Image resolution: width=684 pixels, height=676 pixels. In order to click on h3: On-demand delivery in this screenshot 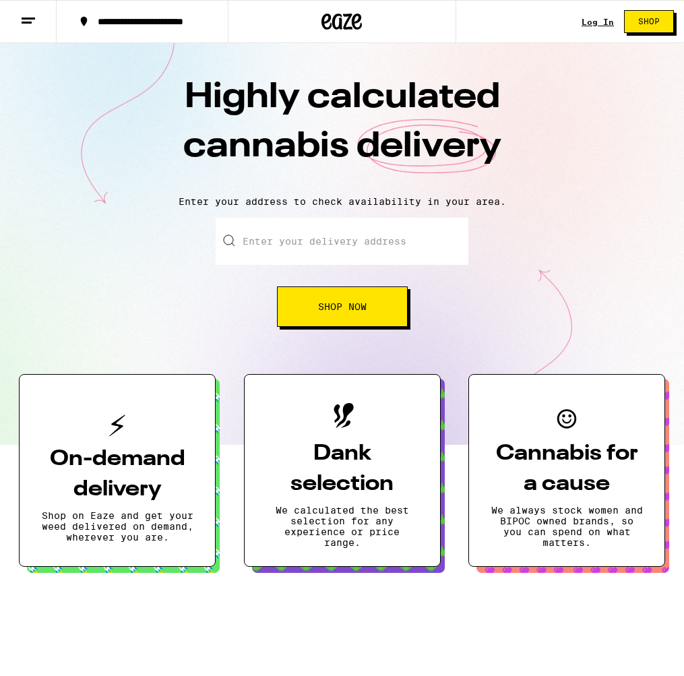, I will do `click(117, 474)`.